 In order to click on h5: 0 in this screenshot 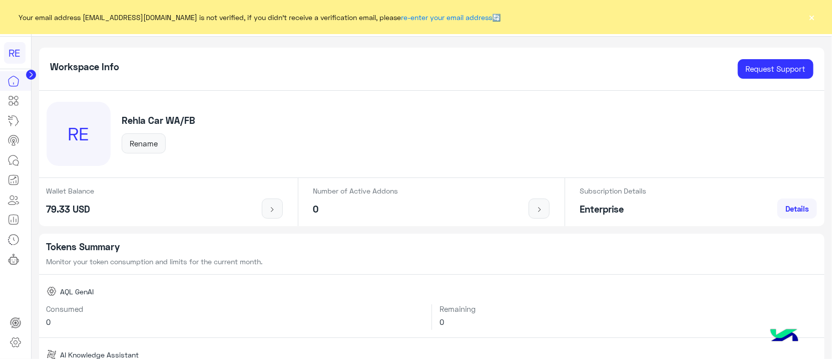, I will do `click(356, 209)`.